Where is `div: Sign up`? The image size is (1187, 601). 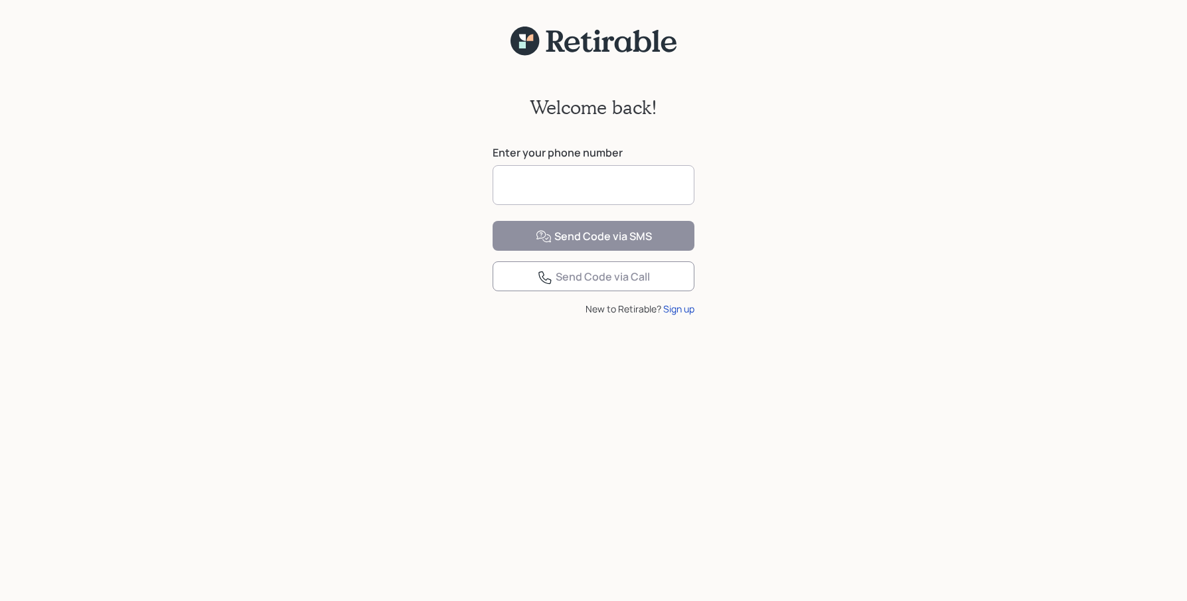
div: Sign up is located at coordinates (678, 309).